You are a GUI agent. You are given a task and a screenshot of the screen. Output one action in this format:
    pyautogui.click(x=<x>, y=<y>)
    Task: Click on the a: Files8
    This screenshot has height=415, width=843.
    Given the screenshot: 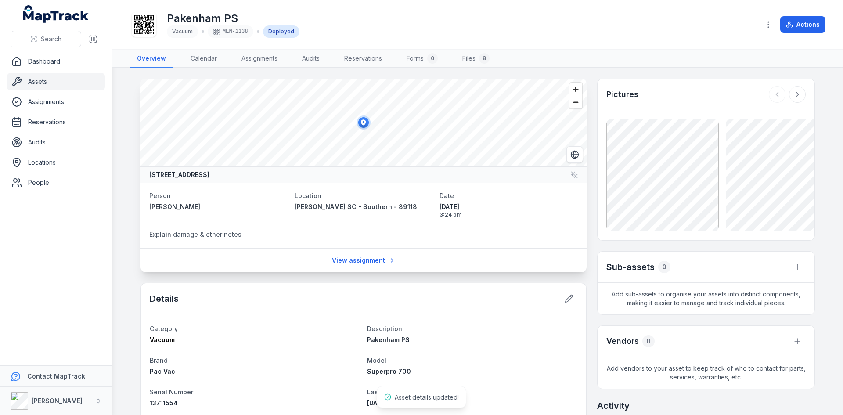 What is the action you would take?
    pyautogui.click(x=476, y=59)
    